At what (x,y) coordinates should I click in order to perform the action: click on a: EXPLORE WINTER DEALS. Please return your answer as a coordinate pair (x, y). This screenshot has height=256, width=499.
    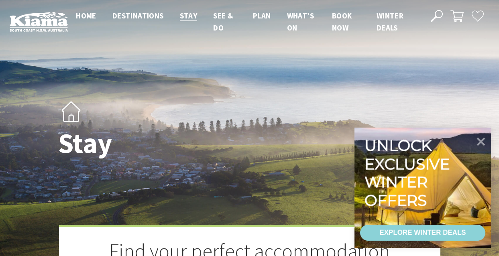
    Looking at the image, I should click on (423, 233).